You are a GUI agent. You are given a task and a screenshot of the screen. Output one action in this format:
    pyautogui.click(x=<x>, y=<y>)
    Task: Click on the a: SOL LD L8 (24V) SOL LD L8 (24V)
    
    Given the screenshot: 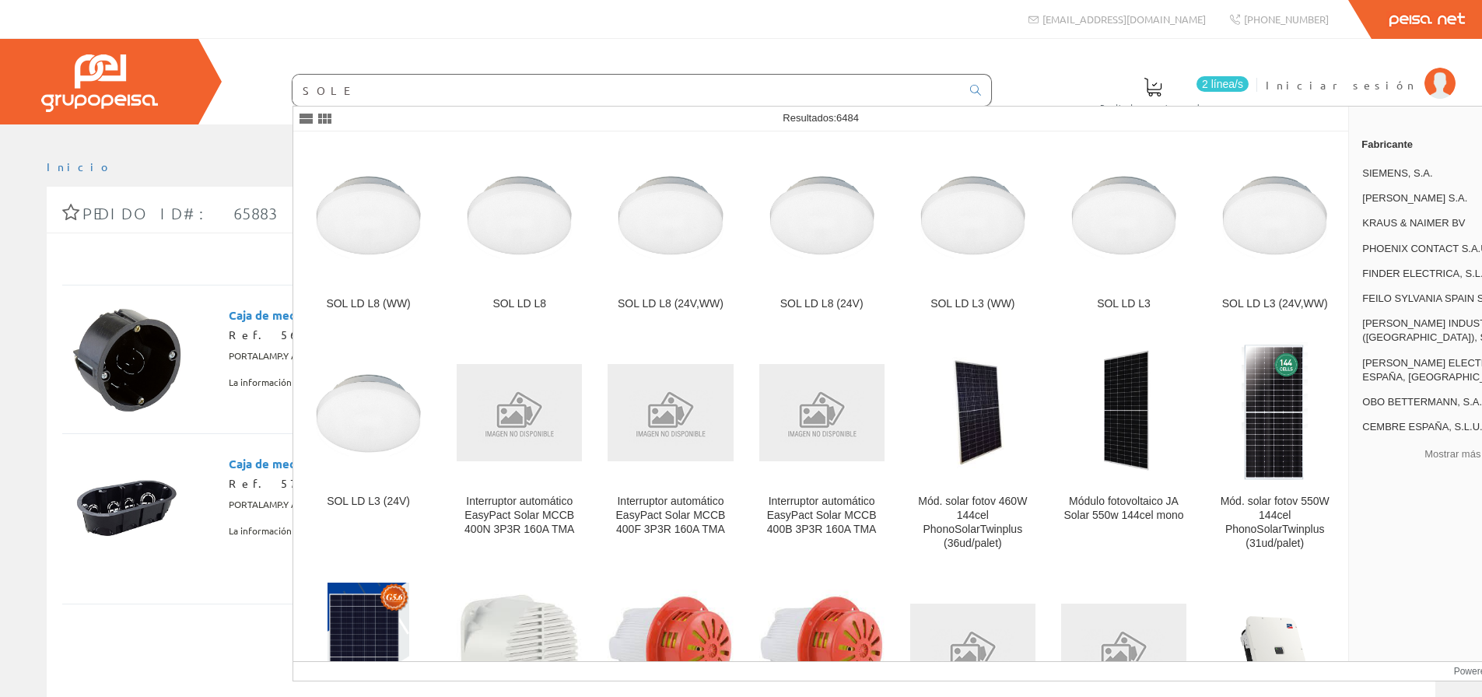 What is the action you would take?
    pyautogui.click(x=822, y=230)
    